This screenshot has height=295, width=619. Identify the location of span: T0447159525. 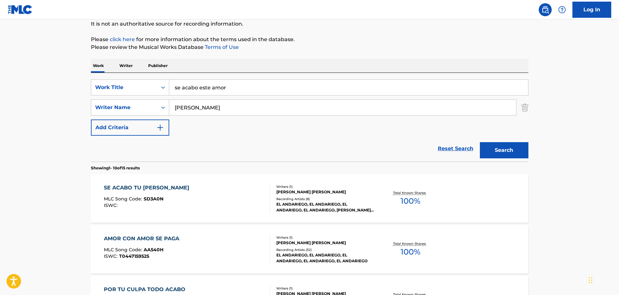
(134, 256).